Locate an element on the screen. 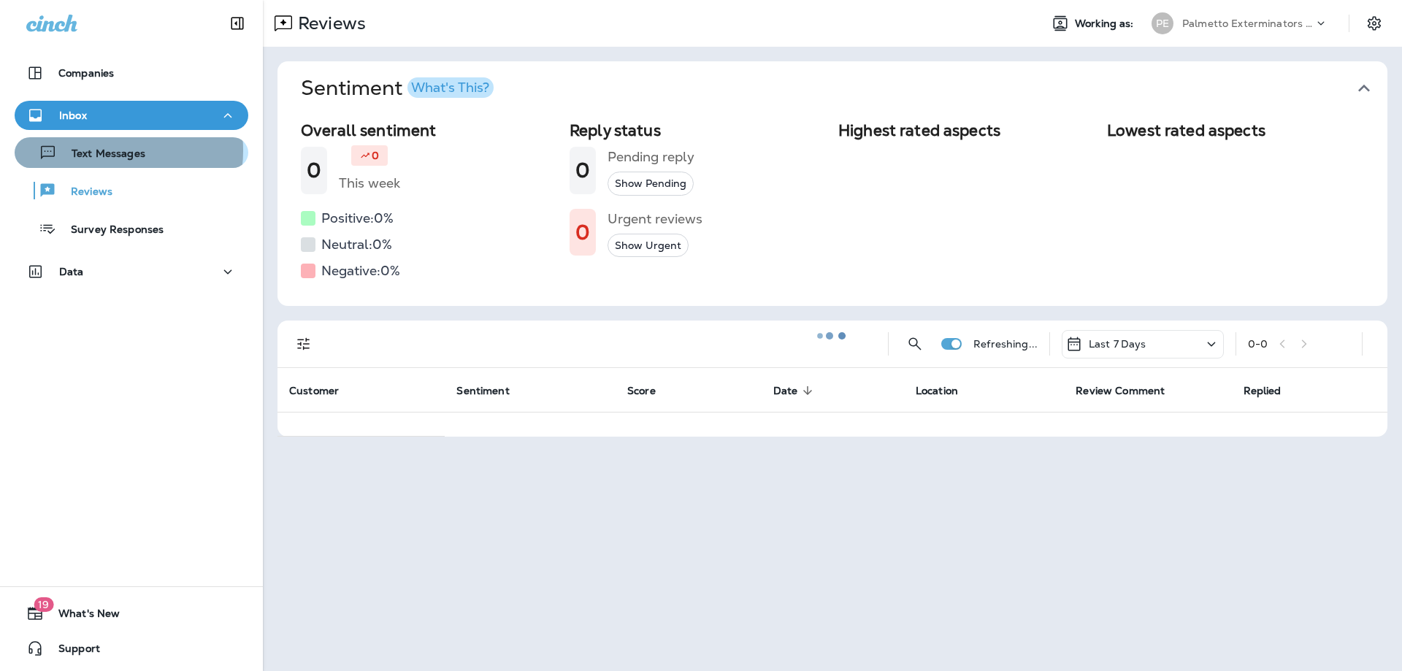 Image resolution: width=1402 pixels, height=671 pixels. p: Reviews is located at coordinates (84, 192).